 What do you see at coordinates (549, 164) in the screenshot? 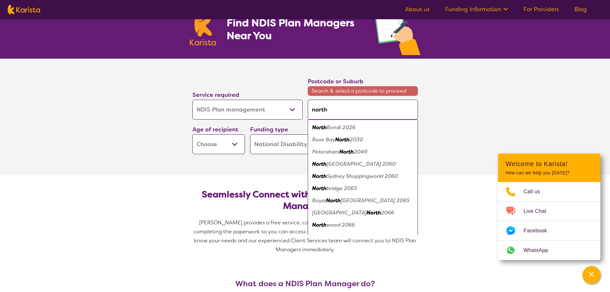
I see `h2: Welcome to Karista!` at bounding box center [549, 164].